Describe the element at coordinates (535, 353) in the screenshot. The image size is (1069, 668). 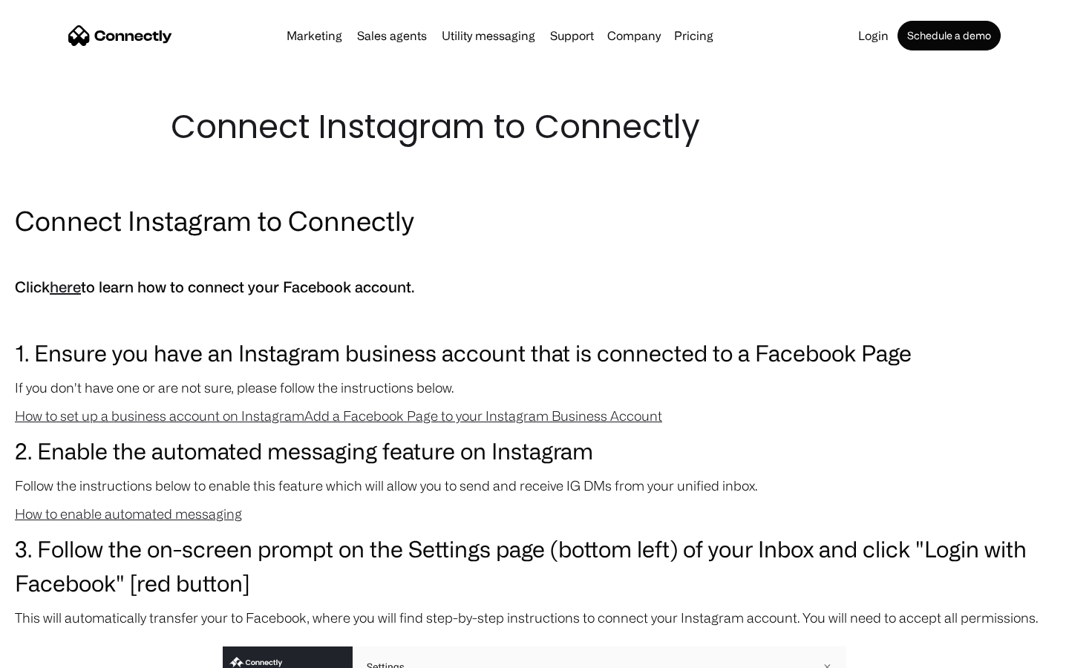
I see `h3: 1. Ensure you have an Instagram business account that is connected to a Facebook Page` at that location.